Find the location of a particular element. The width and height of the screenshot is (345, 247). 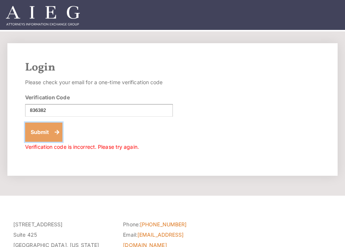

img: Attorneys Information Exchange Group is located at coordinates (43, 16).